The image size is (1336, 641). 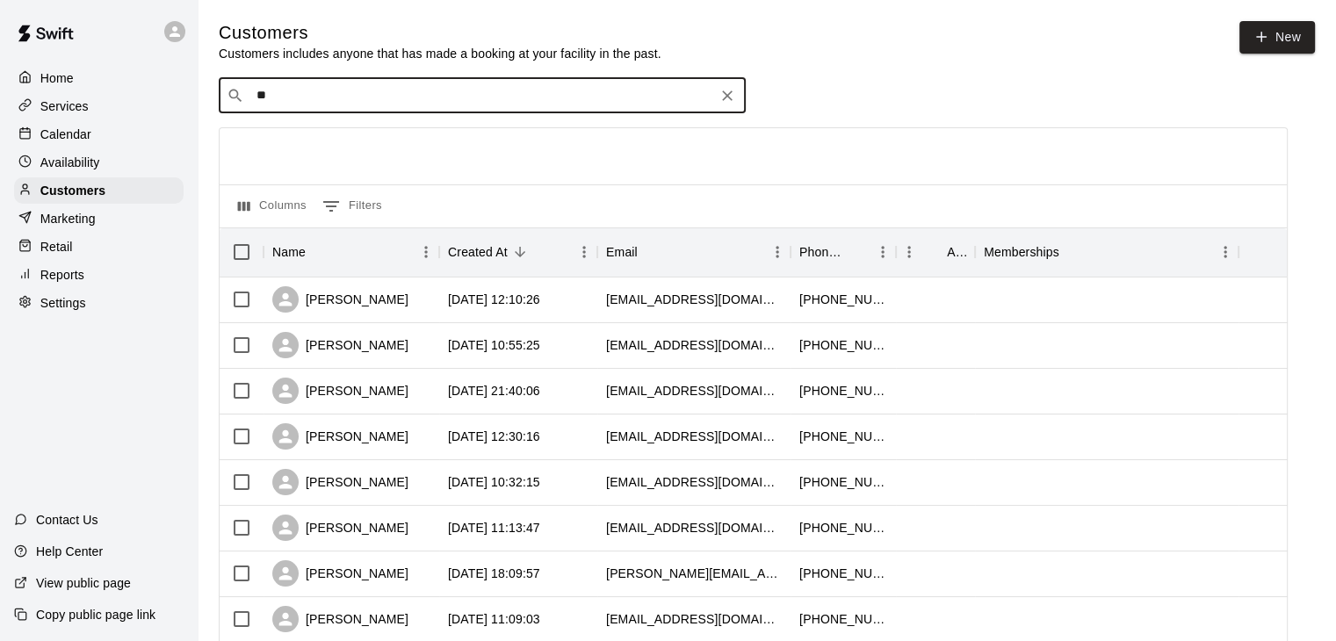 What do you see at coordinates (63, 303) in the screenshot?
I see `p: Settings` at bounding box center [63, 303].